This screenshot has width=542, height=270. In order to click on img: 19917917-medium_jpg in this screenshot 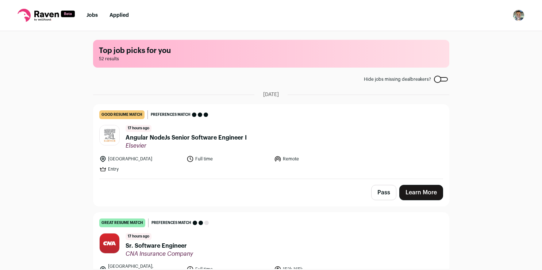, I will do `click(519, 15)`.